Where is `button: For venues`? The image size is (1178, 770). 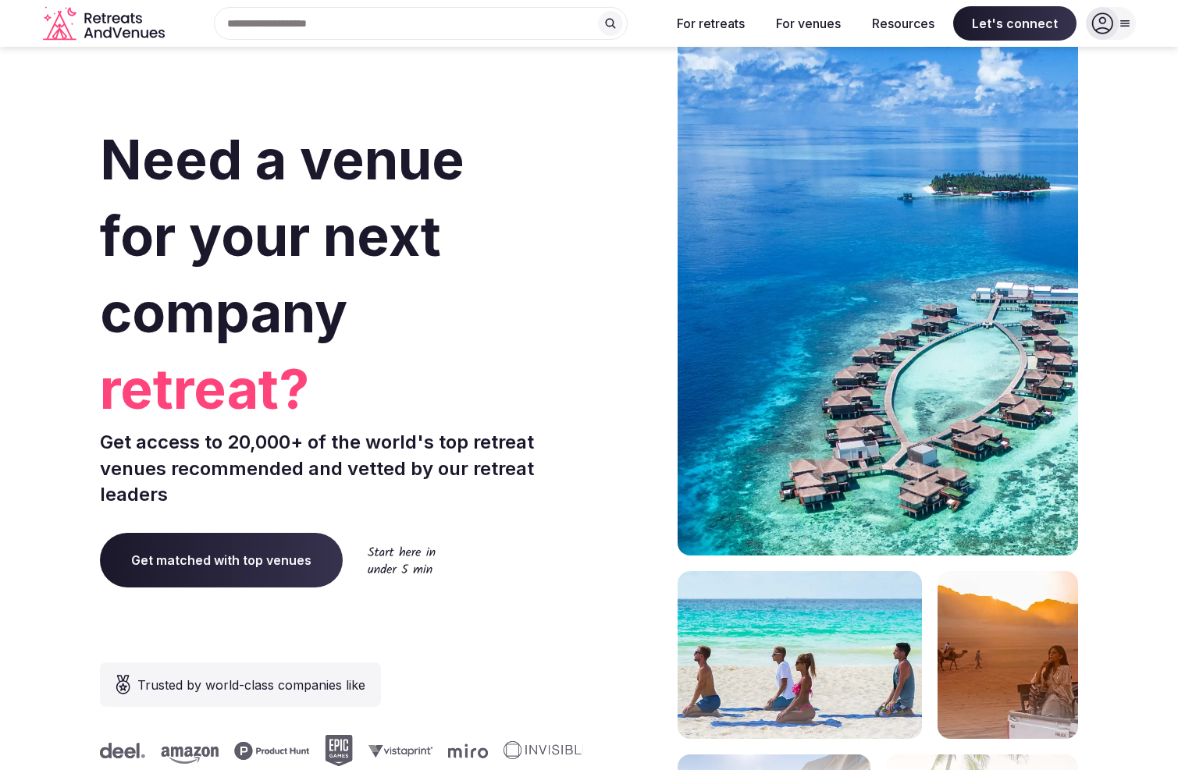 button: For venues is located at coordinates (808, 23).